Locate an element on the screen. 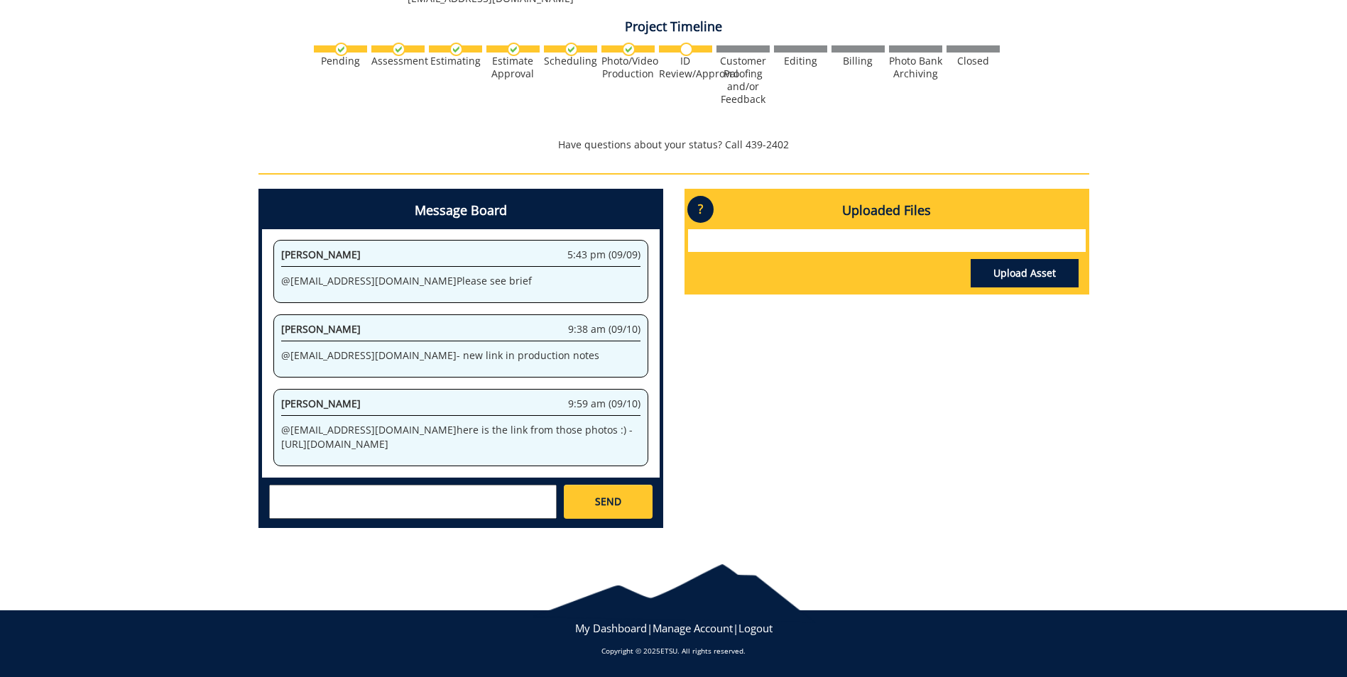 The height and width of the screenshot is (677, 1347). div: Scheduling is located at coordinates (570, 61).